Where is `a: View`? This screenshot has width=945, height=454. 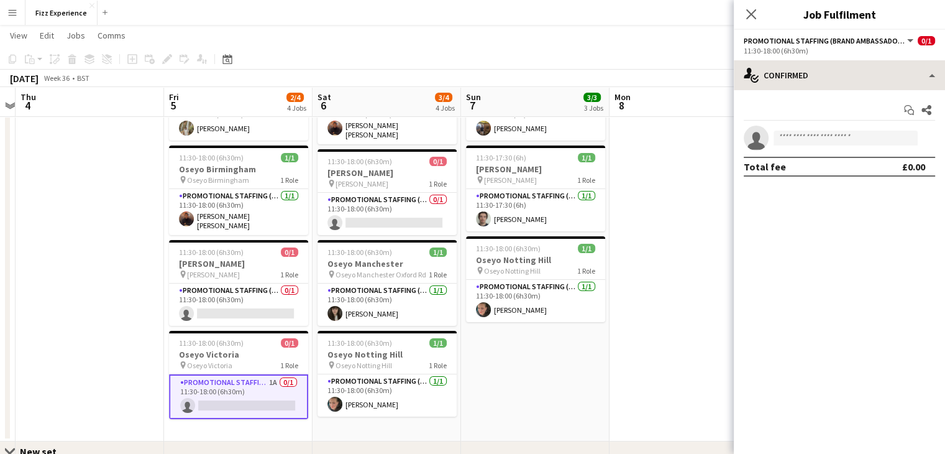
a: View is located at coordinates (19, 35).